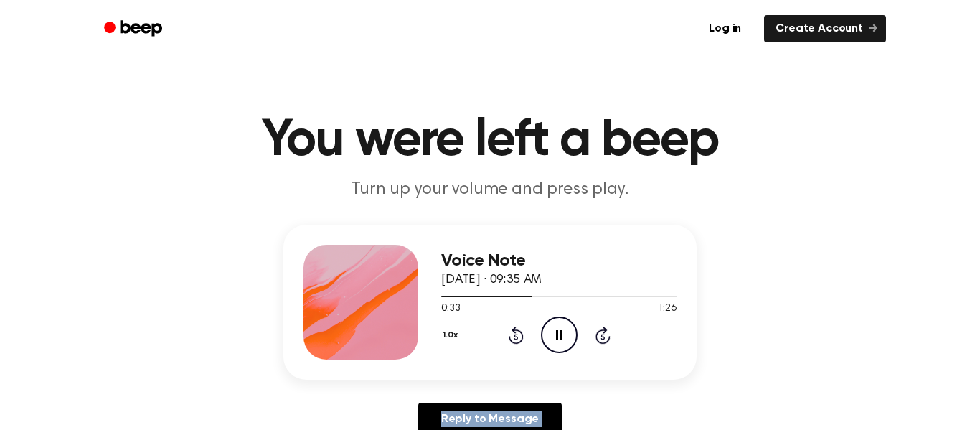 The width and height of the screenshot is (980, 430). Describe the element at coordinates (490, 141) in the screenshot. I see `h1: You were left a beep` at that location.